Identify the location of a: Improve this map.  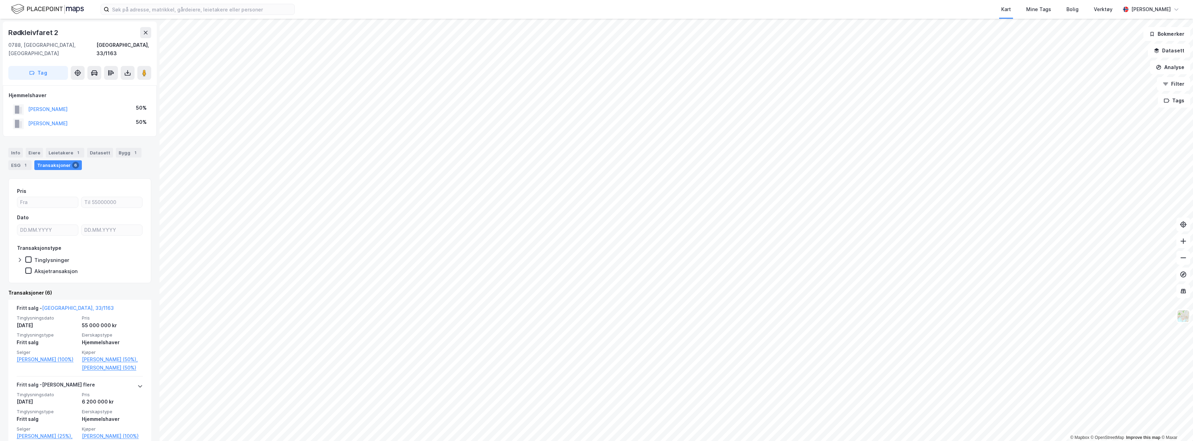
(1143, 437).